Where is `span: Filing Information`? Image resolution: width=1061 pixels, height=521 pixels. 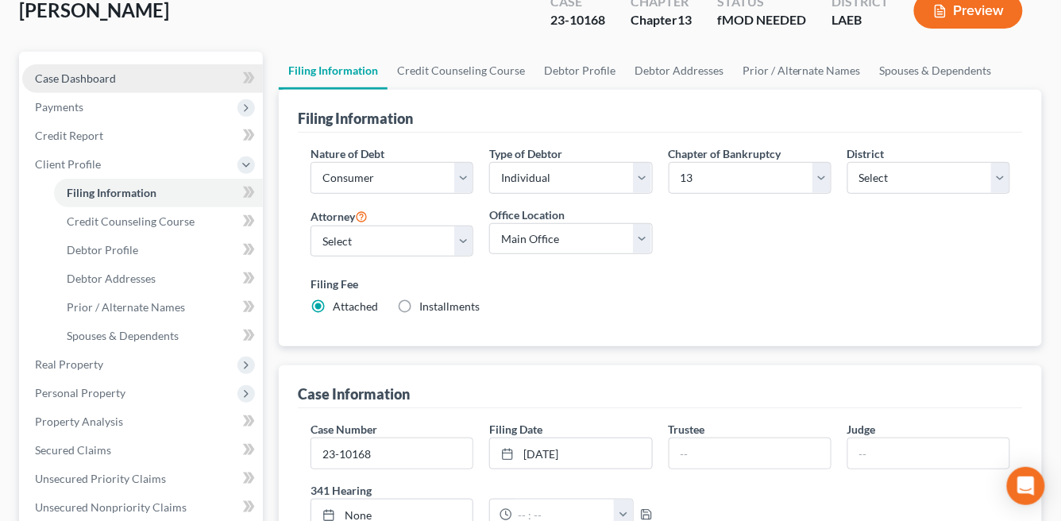 span: Filing Information is located at coordinates (111, 192).